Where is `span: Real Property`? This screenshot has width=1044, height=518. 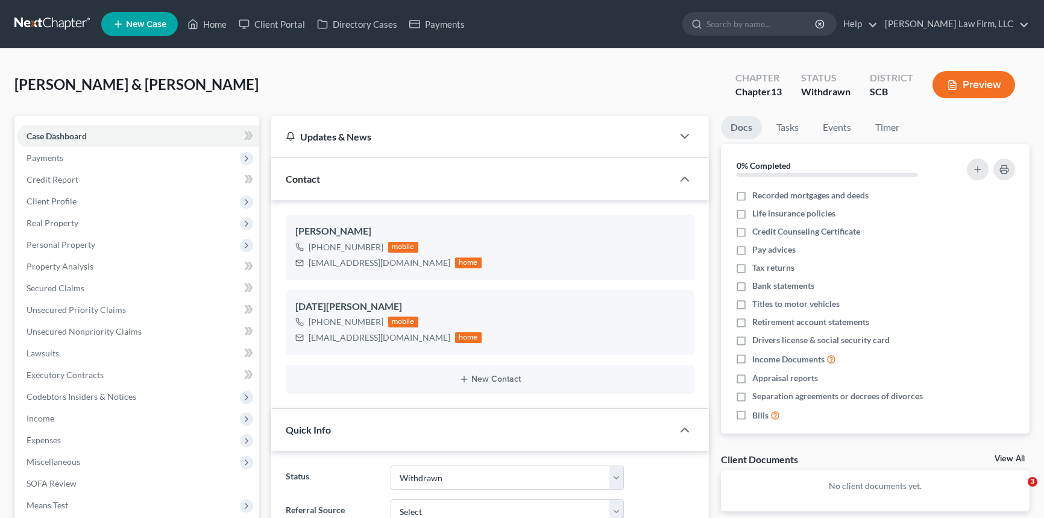
span: Real Property is located at coordinates (52, 222).